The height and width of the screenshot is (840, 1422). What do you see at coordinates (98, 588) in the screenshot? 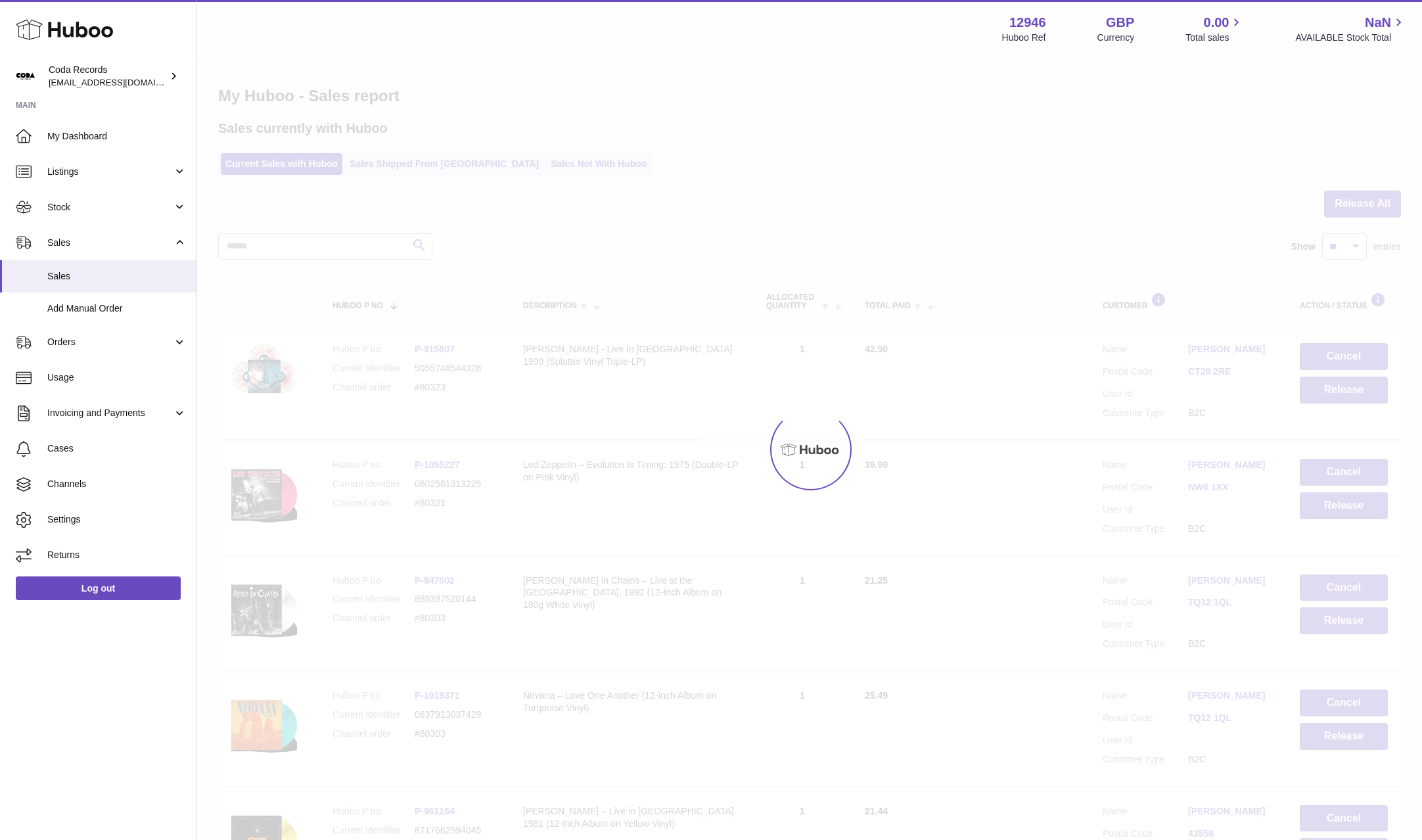
I see `a: Log out` at bounding box center [98, 588].